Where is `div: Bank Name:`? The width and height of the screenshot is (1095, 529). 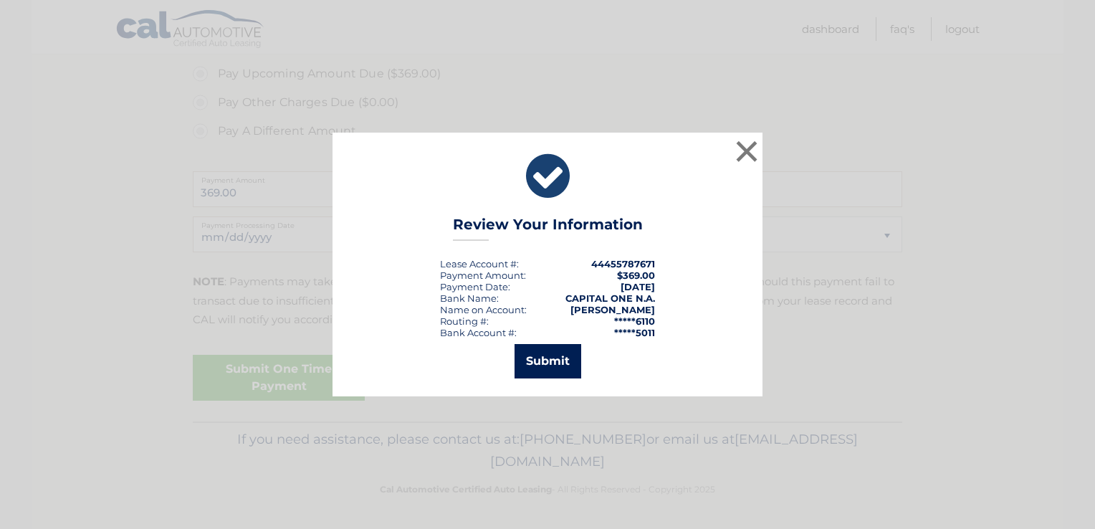
div: Bank Name: is located at coordinates (469, 298).